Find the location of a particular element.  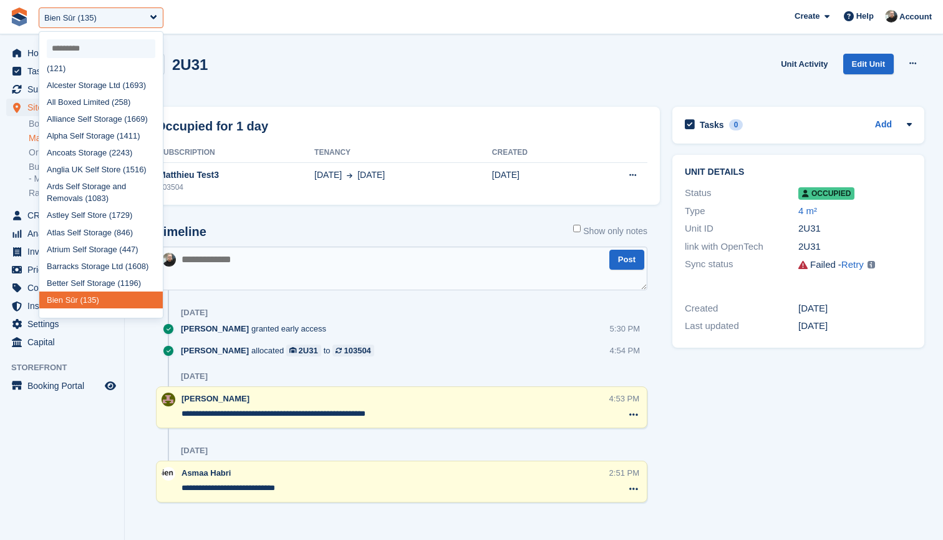

span: CRM is located at coordinates (65, 215).